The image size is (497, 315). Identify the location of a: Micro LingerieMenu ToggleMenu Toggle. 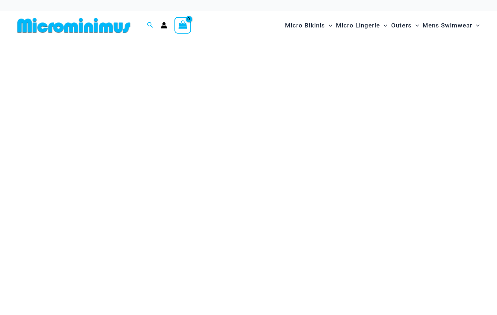
(362, 25).